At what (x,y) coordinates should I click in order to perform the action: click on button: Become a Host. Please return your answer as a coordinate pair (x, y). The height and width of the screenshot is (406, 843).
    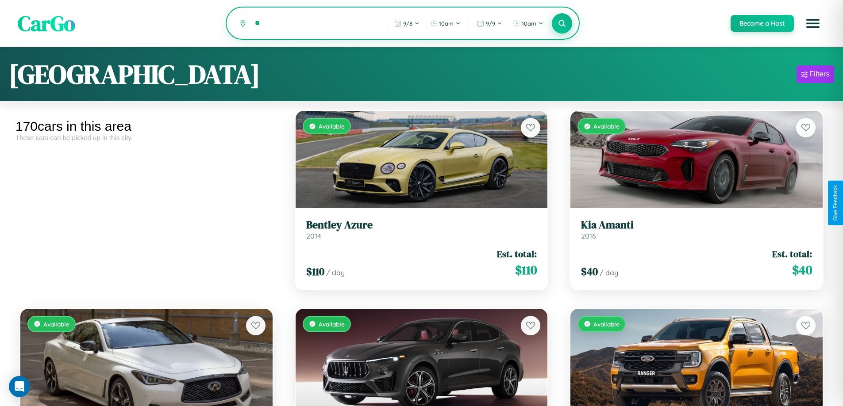
    Looking at the image, I should click on (762, 23).